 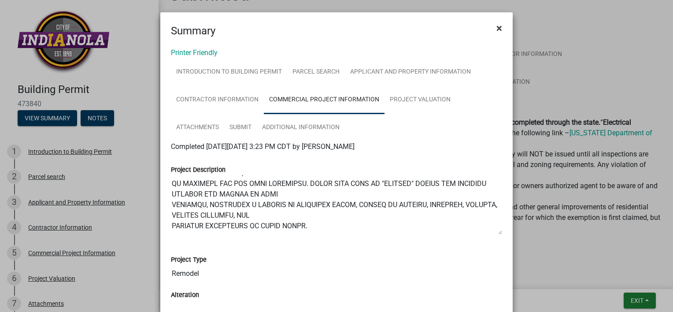 What do you see at coordinates (193, 31) in the screenshot?
I see `h4: Summary` at bounding box center [193, 31].